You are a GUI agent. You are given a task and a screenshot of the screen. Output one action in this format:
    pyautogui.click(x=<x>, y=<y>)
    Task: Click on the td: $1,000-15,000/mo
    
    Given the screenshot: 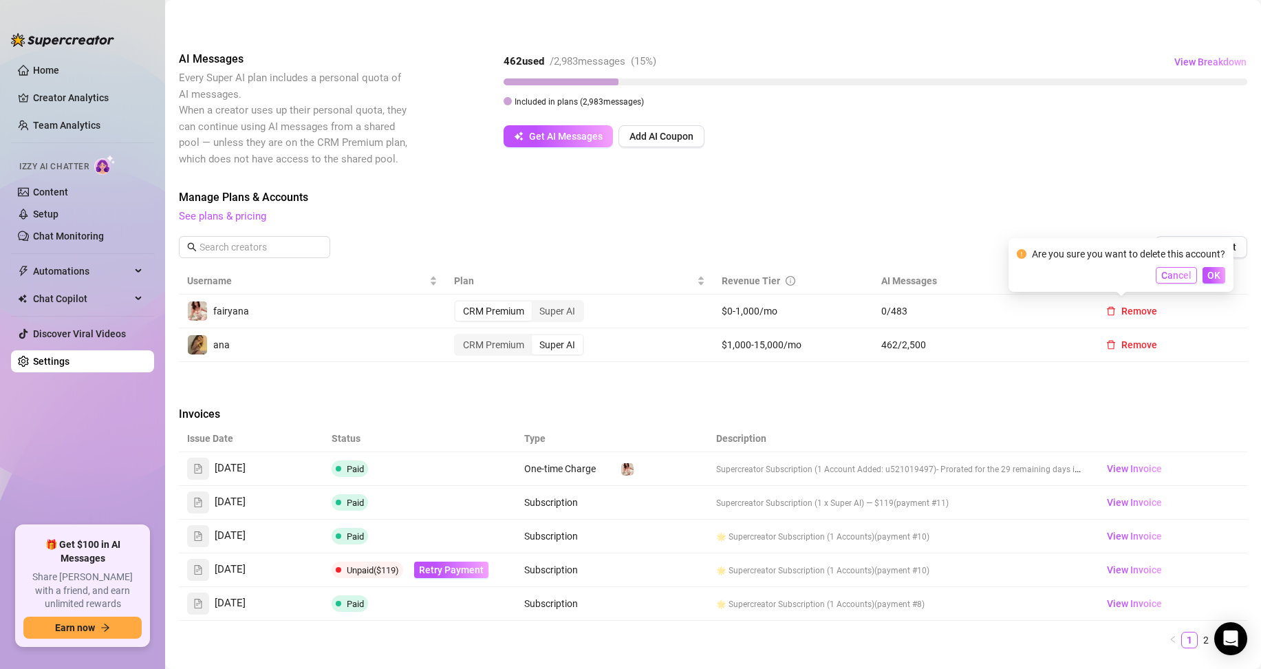 What is the action you would take?
    pyautogui.click(x=793, y=345)
    